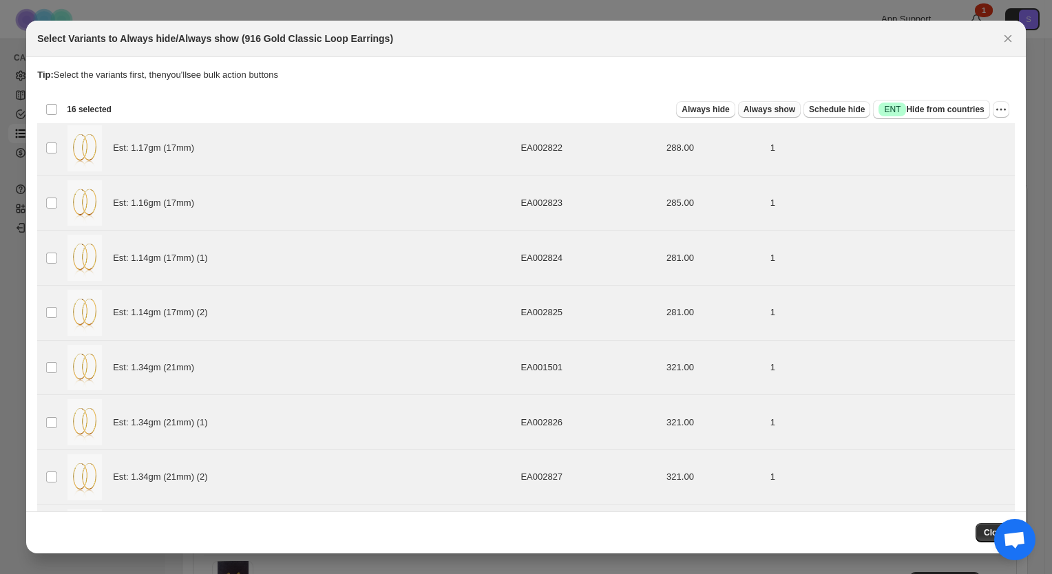 The image size is (1052, 574). Describe the element at coordinates (590, 532) in the screenshot. I see `td: EA002828` at that location.